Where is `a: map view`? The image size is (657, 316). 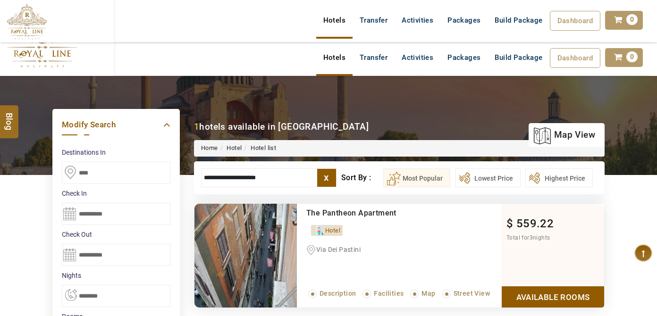
a: map view is located at coordinates (564, 135).